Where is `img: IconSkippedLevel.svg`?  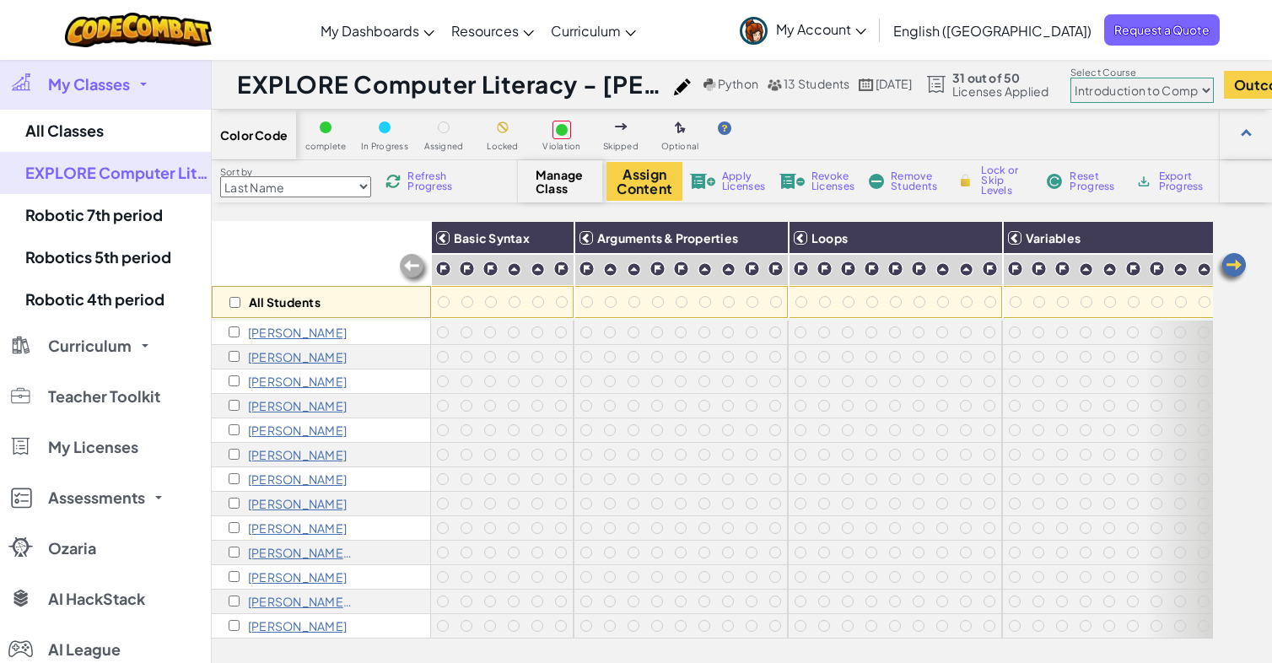 img: IconSkippedLevel.svg is located at coordinates (621, 126).